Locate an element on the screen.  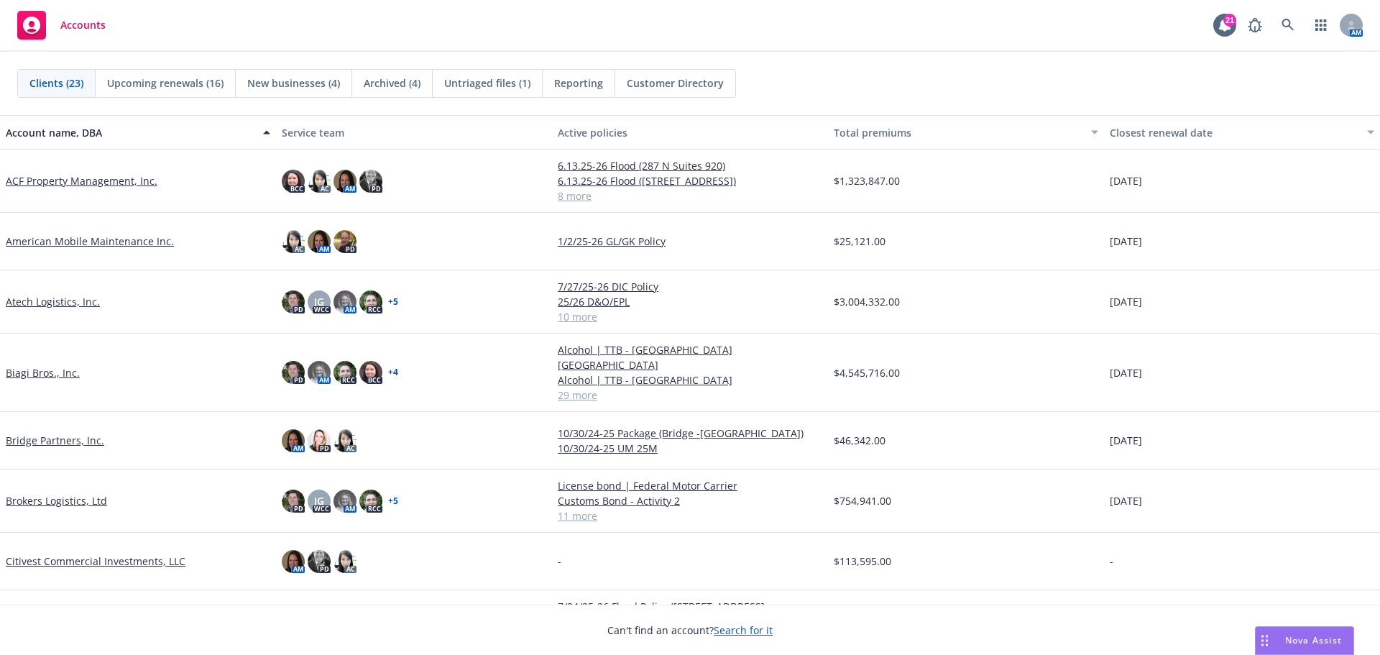
span: $25,121.00 is located at coordinates (860, 241).